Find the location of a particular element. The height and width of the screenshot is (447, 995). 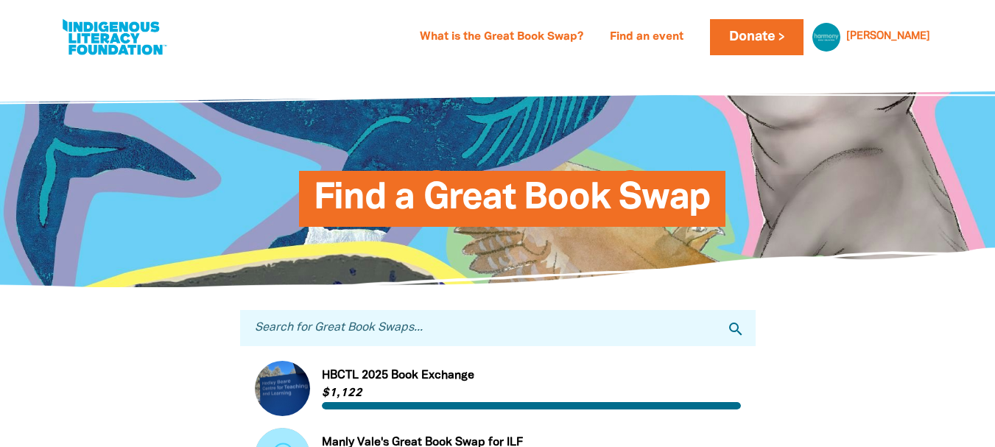

a: Donate is located at coordinates (756, 37).